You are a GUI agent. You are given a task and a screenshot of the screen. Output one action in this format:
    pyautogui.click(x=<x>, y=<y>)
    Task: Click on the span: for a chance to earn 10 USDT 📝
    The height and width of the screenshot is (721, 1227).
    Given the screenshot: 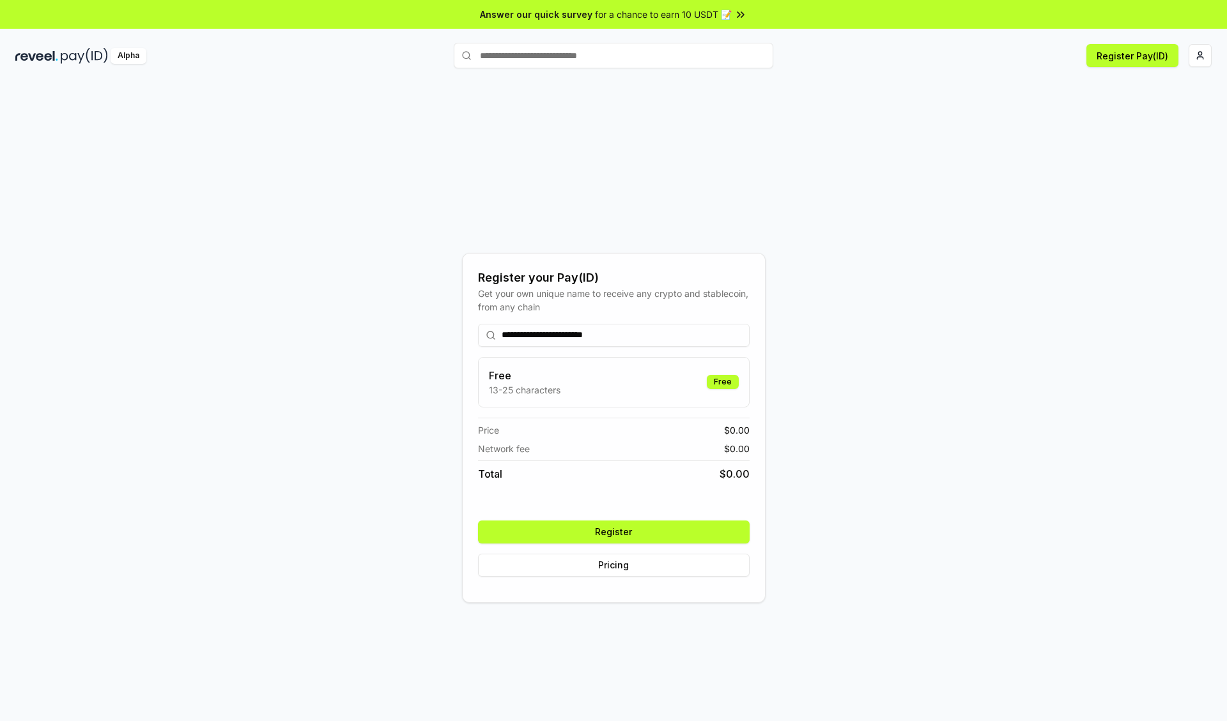 What is the action you would take?
    pyautogui.click(x=663, y=14)
    